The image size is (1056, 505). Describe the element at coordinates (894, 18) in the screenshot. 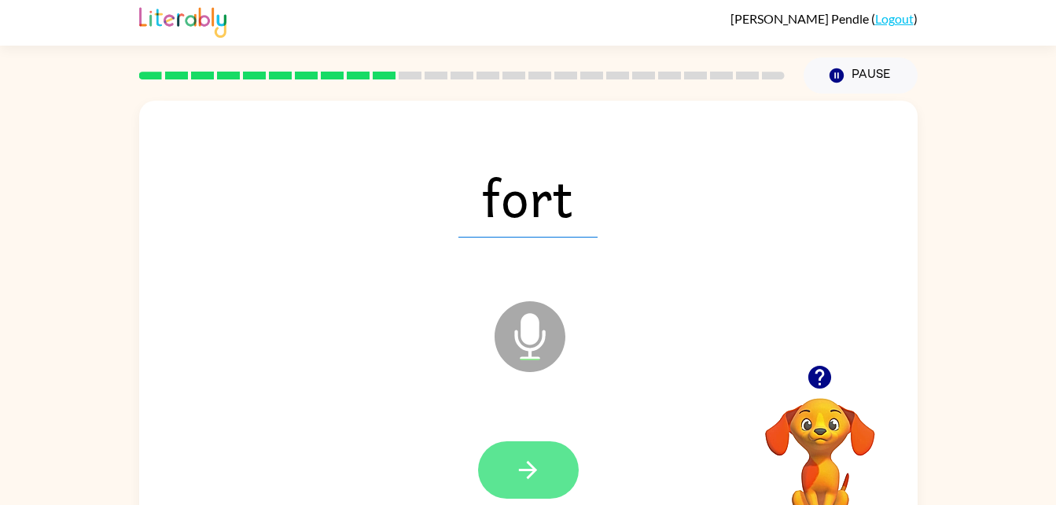

I see `a: Logout` at that location.